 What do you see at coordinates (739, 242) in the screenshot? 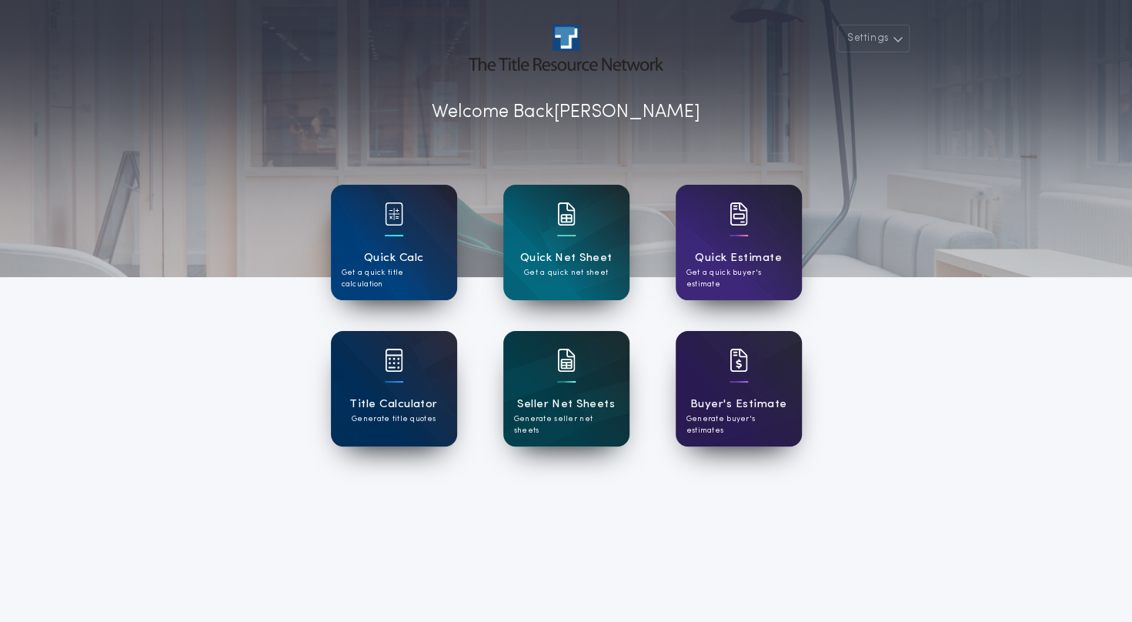
I see `a: card iconQuick EstimateGet a quick buyer's estimate` at bounding box center [739, 242].